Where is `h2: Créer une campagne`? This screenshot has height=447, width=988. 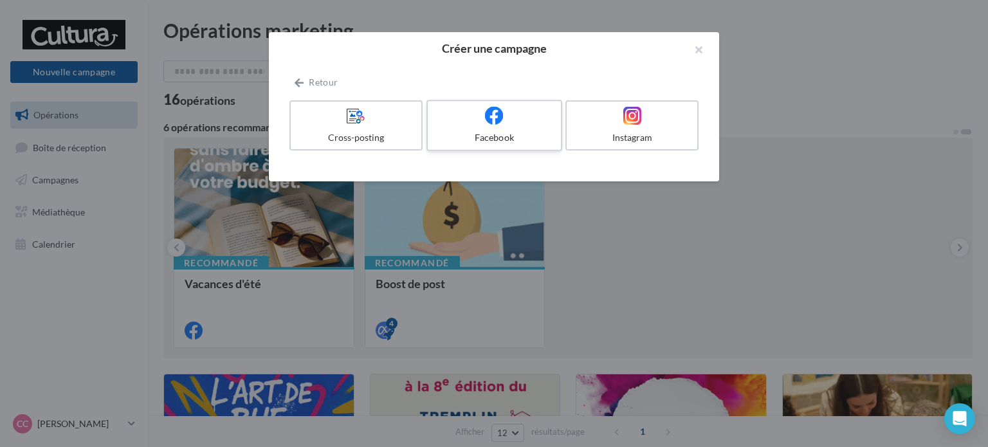 h2: Créer une campagne is located at coordinates (494, 48).